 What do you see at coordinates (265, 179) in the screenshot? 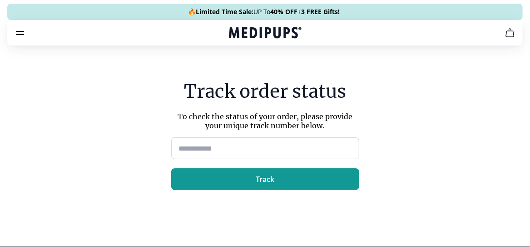
I see `span: Track` at bounding box center [265, 179].